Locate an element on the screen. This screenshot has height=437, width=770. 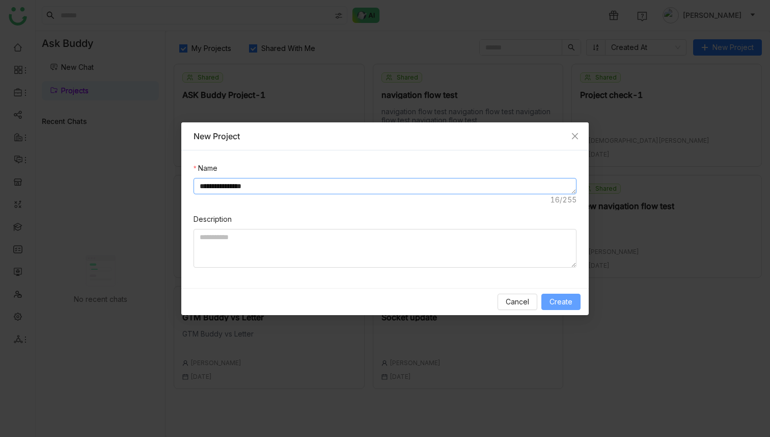
label: Name is located at coordinates (205, 168).